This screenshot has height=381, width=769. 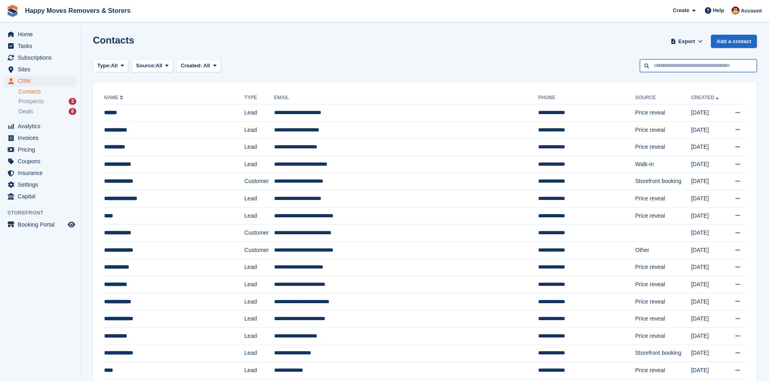 What do you see at coordinates (71, 225) in the screenshot?
I see `a: Preview store` at bounding box center [71, 225].